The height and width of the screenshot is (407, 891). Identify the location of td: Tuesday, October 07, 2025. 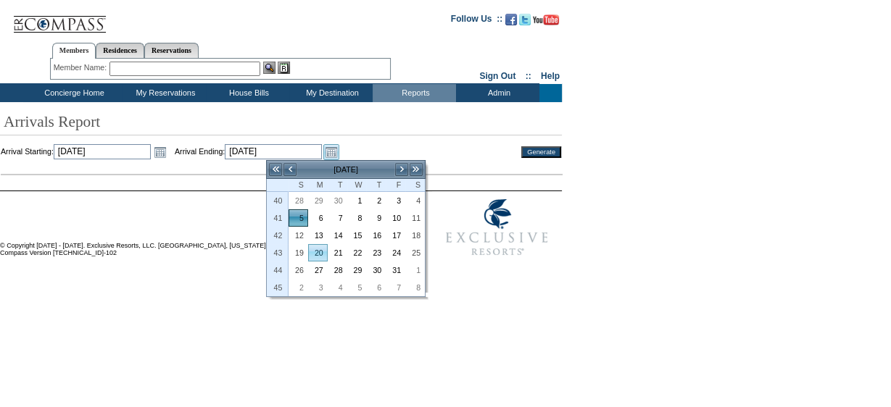
(337, 218).